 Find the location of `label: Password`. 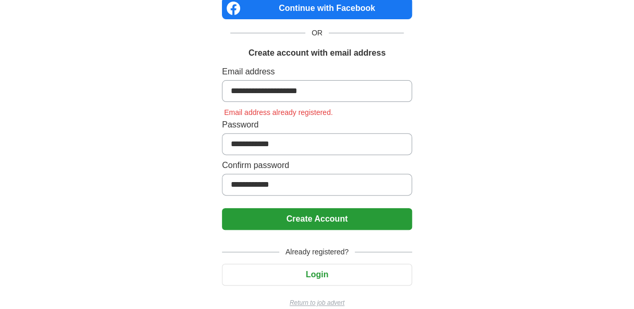

label: Password is located at coordinates (317, 125).